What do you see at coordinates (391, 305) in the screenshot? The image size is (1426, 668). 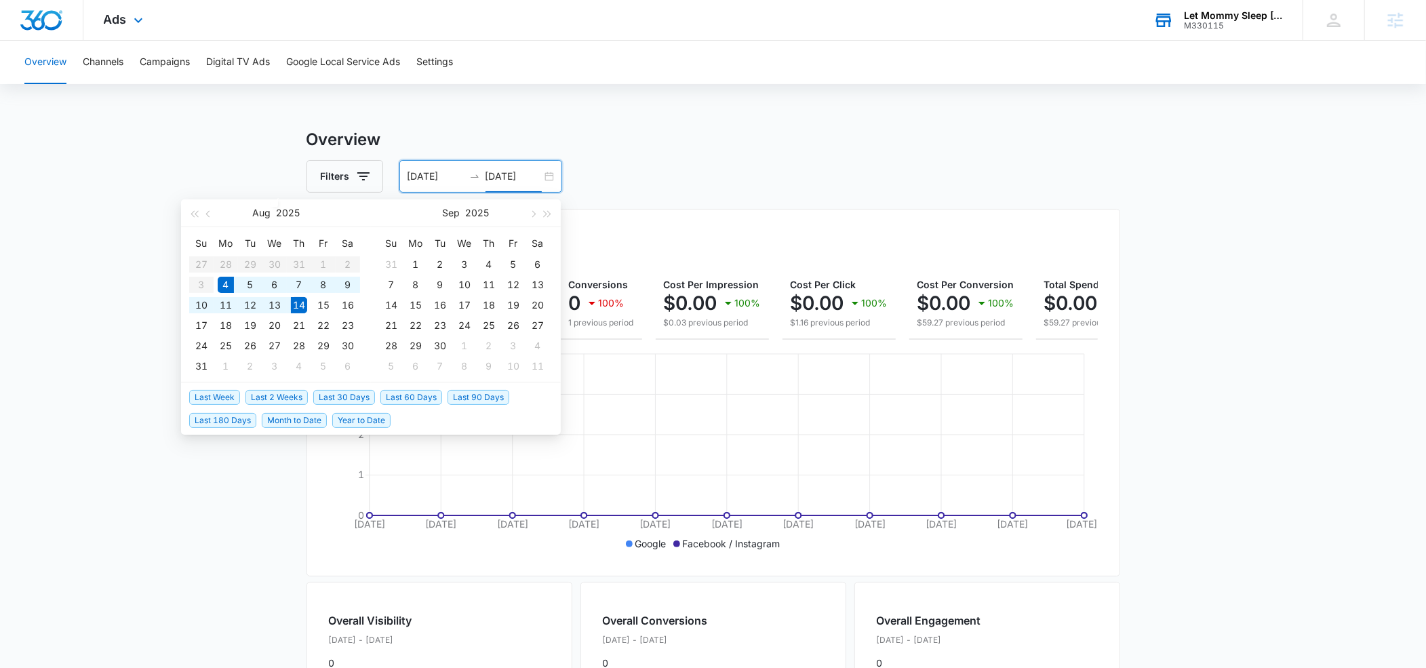 I see `td: 2025-09-14` at bounding box center [391, 305].